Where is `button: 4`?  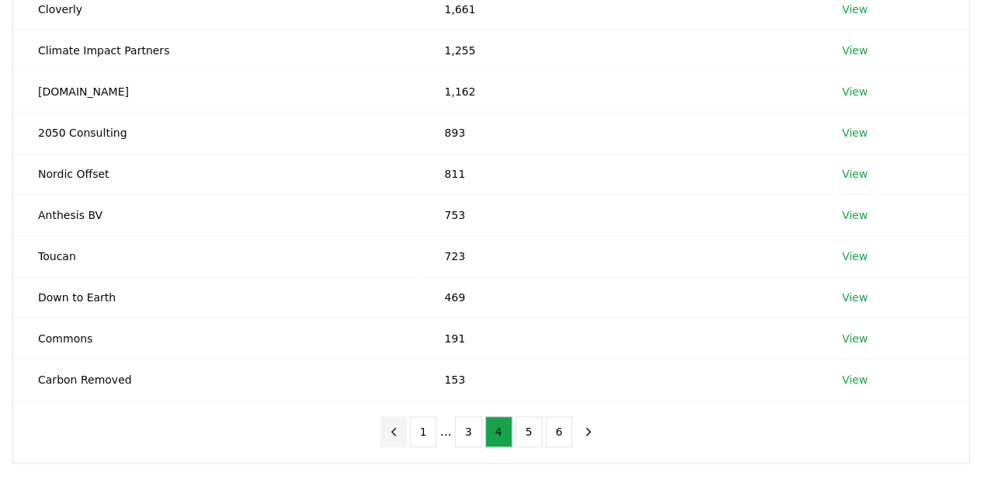 button: 4 is located at coordinates (498, 432).